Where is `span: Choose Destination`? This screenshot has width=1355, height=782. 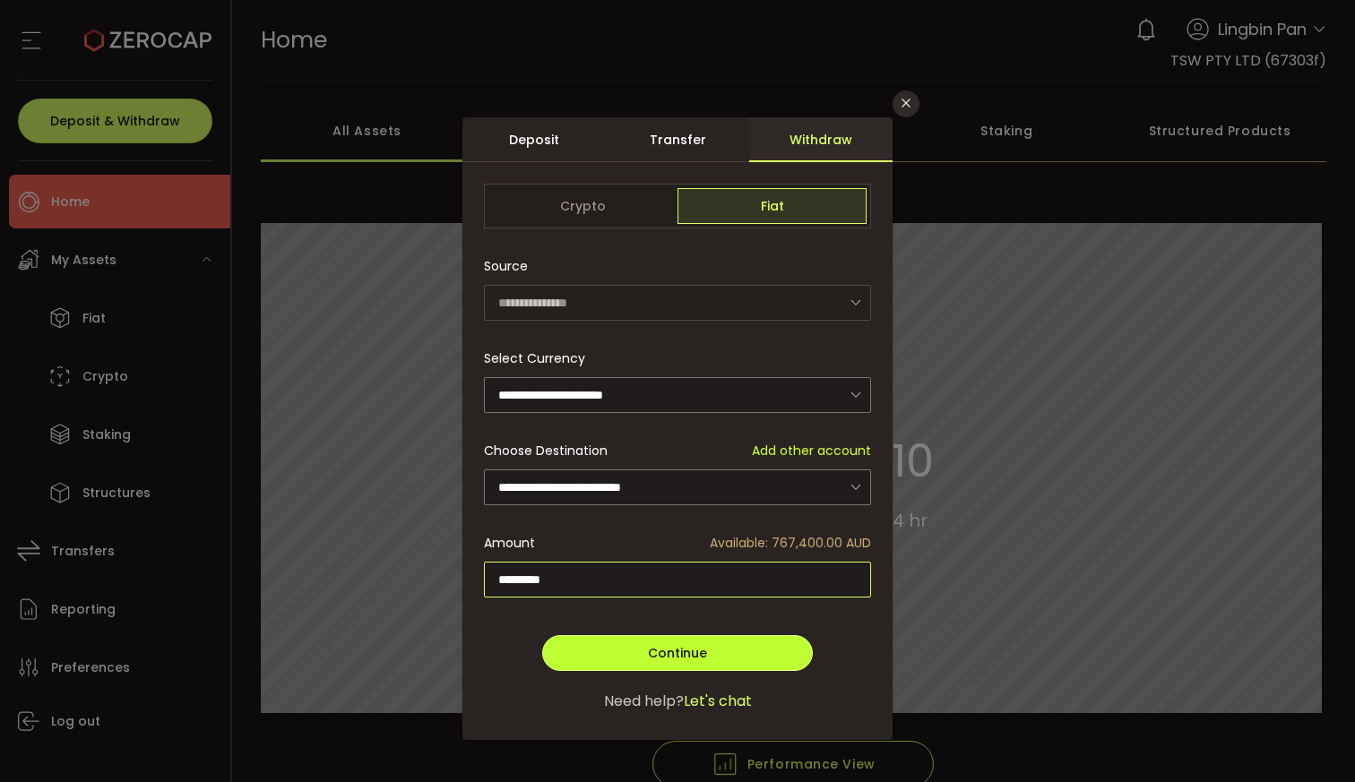 span: Choose Destination is located at coordinates (546, 451).